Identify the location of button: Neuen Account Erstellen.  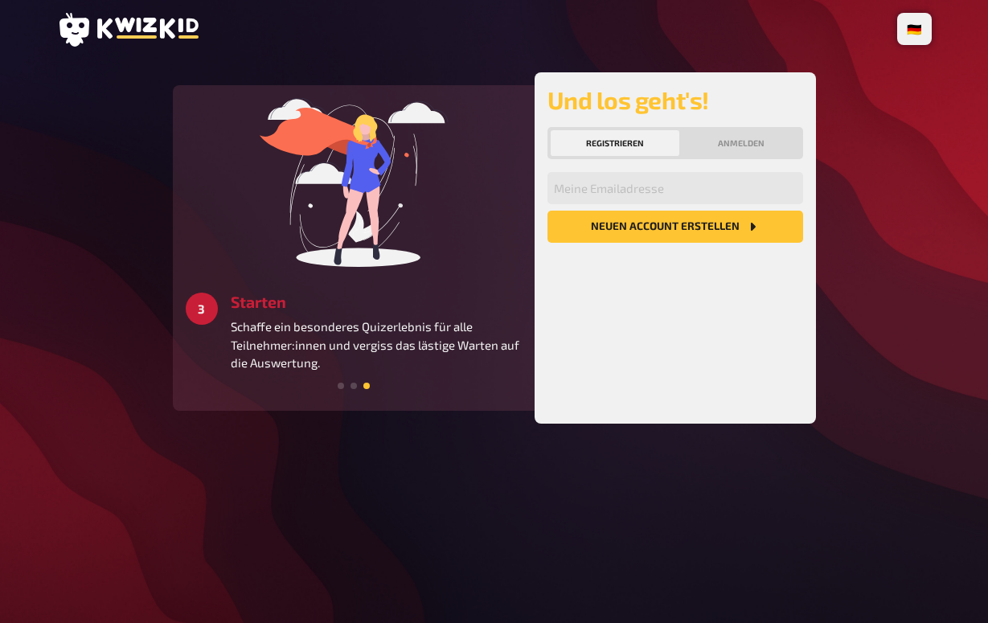
(675, 227).